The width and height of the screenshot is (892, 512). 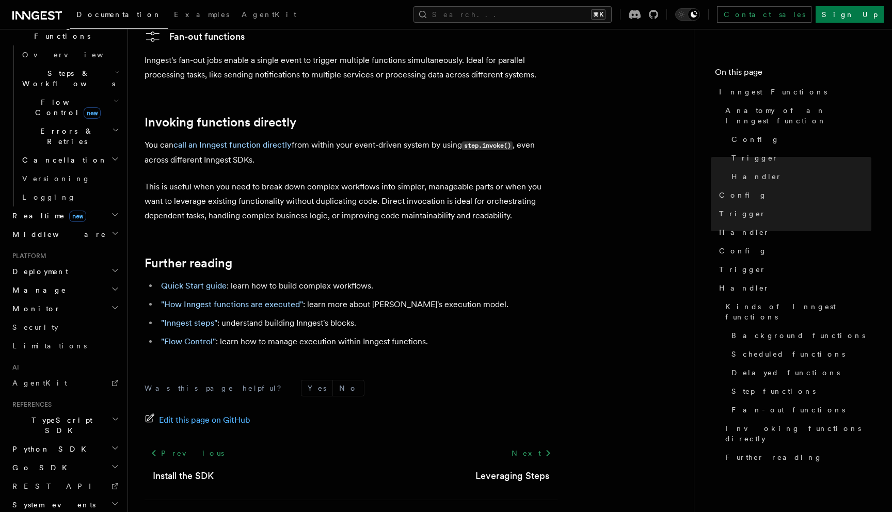 What do you see at coordinates (796, 312) in the screenshot?
I see `a: Kinds of Inngest functions` at bounding box center [796, 312].